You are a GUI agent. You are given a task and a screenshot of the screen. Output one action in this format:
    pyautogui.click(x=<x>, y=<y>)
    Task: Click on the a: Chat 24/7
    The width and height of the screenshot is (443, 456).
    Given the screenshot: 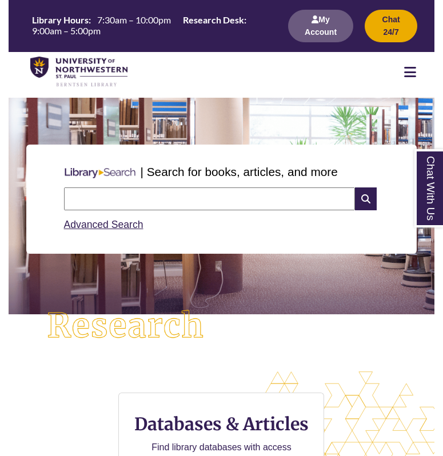 What is the action you would take?
    pyautogui.click(x=391, y=31)
    